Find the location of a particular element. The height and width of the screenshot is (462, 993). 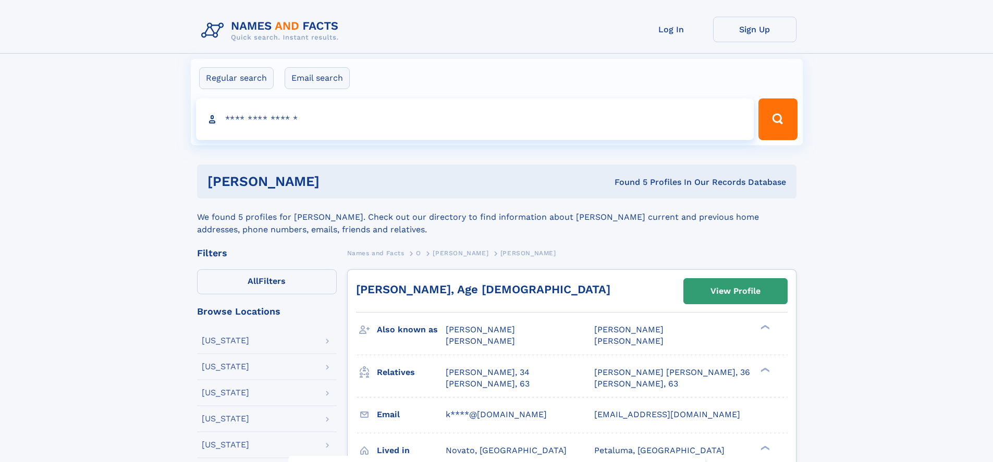

span: O is located at coordinates (418, 253).